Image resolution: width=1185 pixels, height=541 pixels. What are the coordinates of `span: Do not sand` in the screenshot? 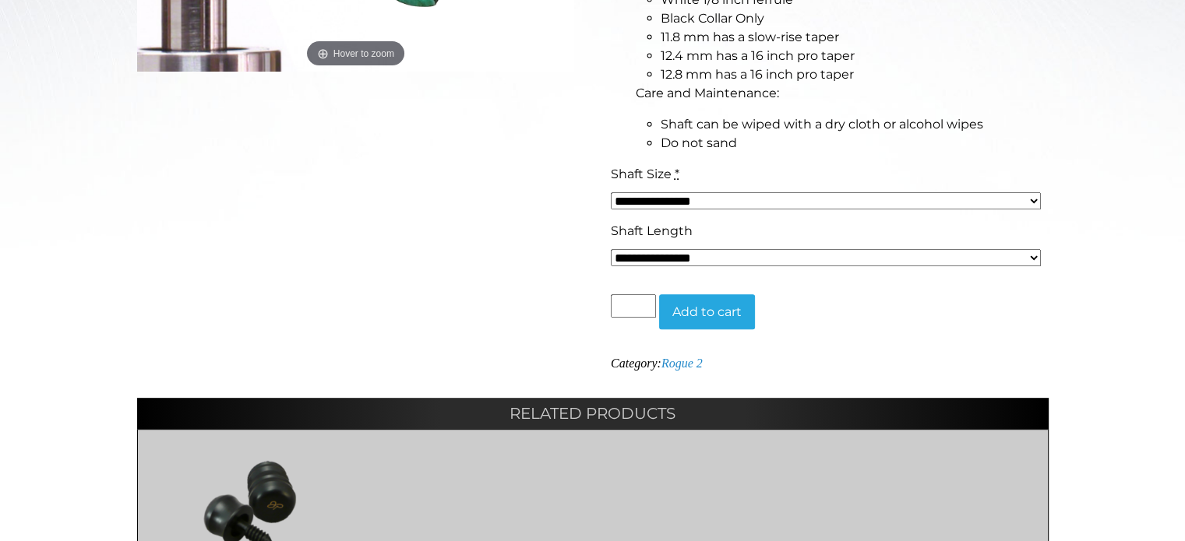 It's located at (699, 143).